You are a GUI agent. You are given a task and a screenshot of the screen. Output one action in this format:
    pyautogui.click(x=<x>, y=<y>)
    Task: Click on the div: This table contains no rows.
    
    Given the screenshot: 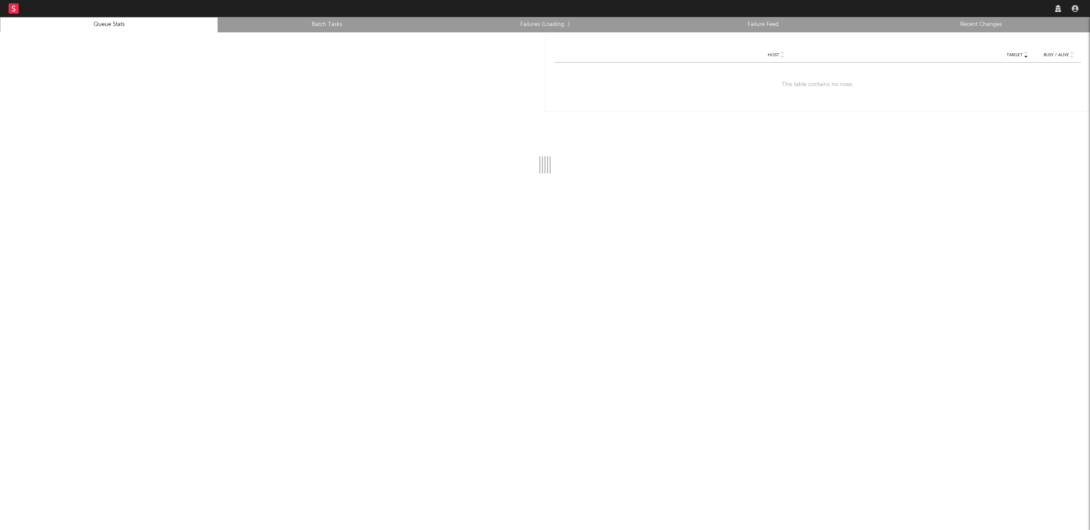 What is the action you would take?
    pyautogui.click(x=817, y=85)
    